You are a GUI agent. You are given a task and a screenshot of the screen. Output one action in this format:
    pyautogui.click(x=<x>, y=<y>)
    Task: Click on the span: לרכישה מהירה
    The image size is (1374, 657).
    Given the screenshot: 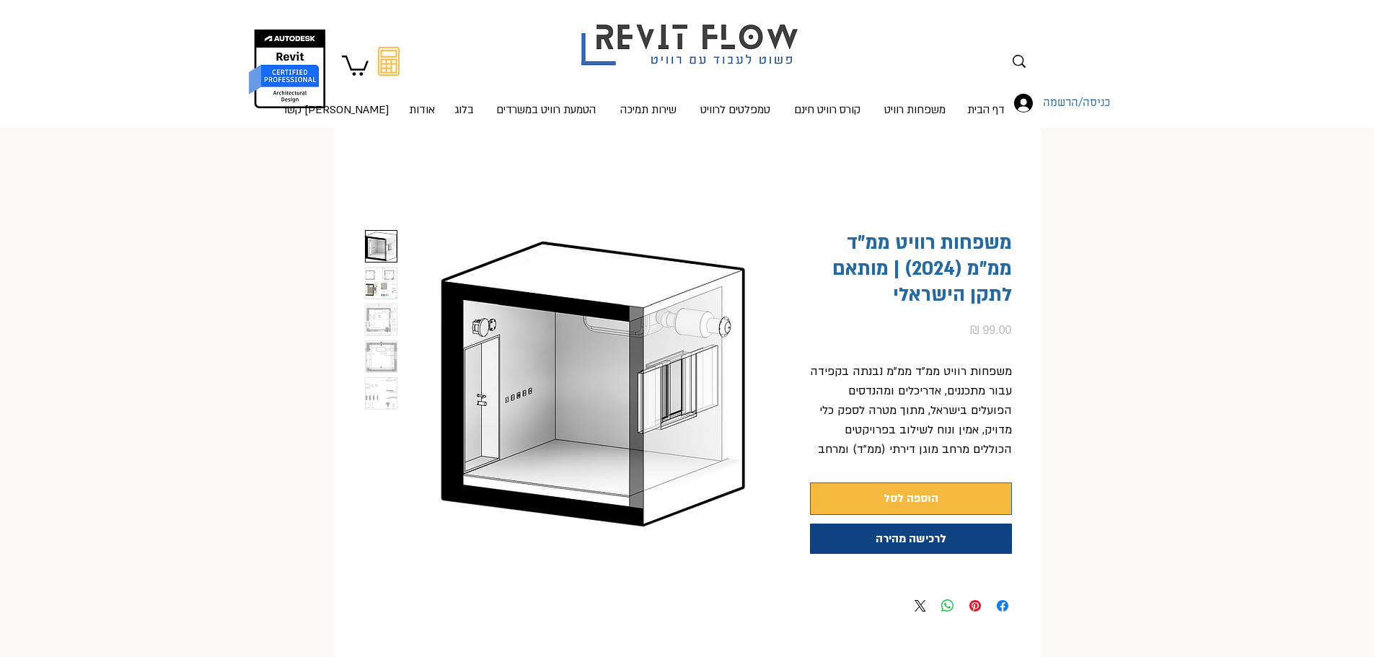 What is the action you would take?
    pyautogui.click(x=911, y=539)
    